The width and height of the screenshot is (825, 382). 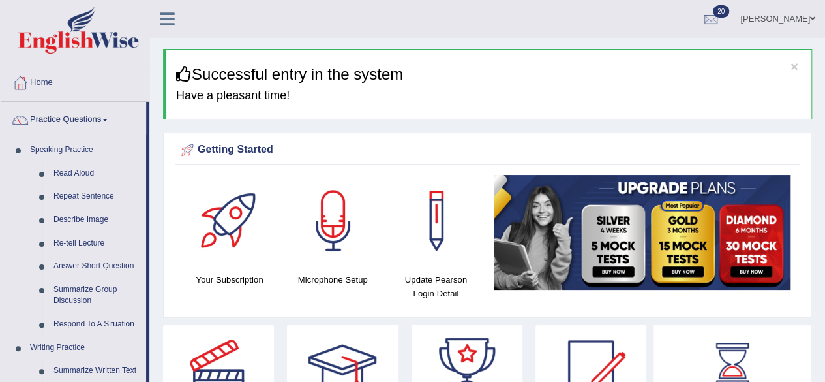 I want to click on a: Read Aloud, so click(x=97, y=174).